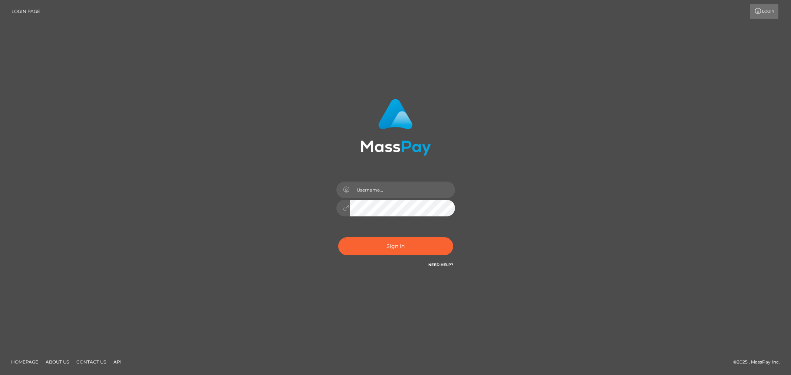 The width and height of the screenshot is (791, 375). What do you see at coordinates (91, 362) in the screenshot?
I see `a: Contact Us` at bounding box center [91, 362].